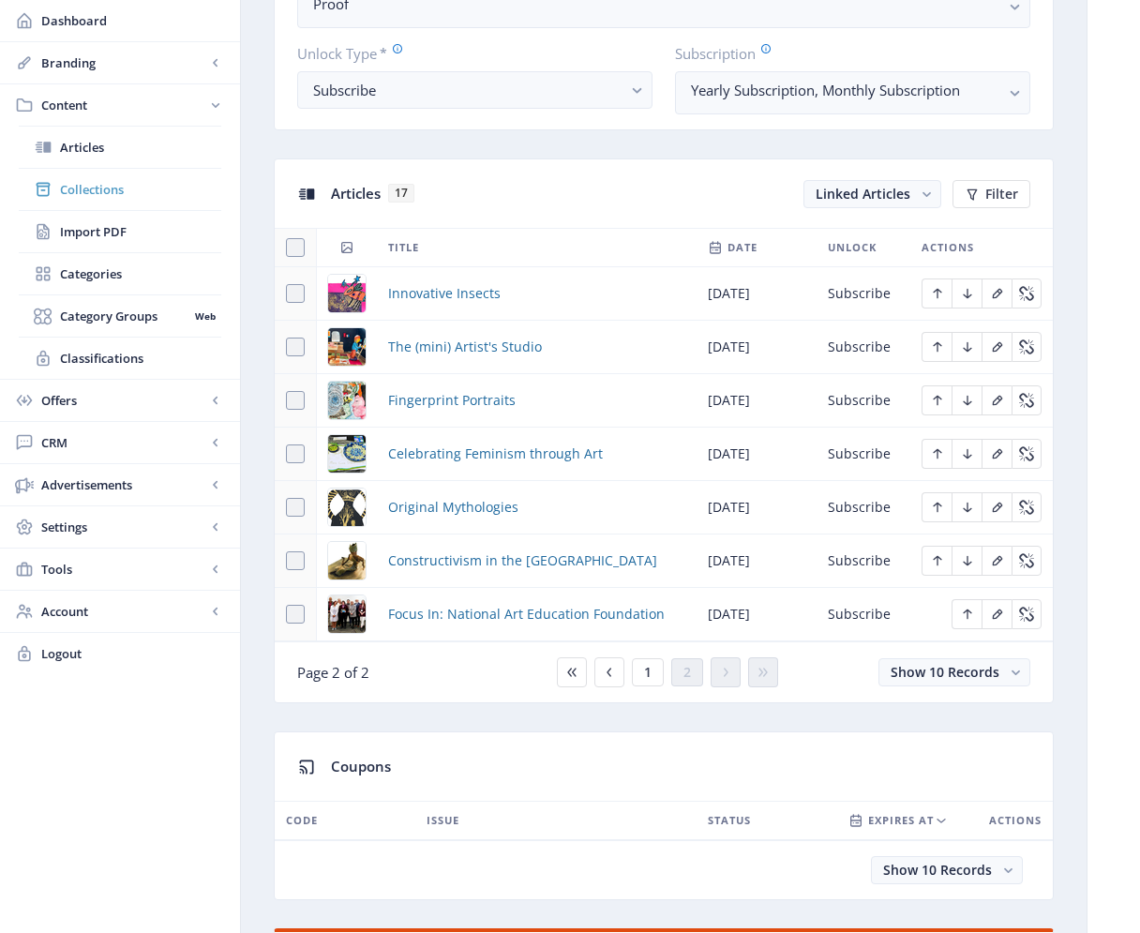  What do you see at coordinates (333, 672) in the screenshot?
I see `span: Page 2 of 2` at bounding box center [333, 672].